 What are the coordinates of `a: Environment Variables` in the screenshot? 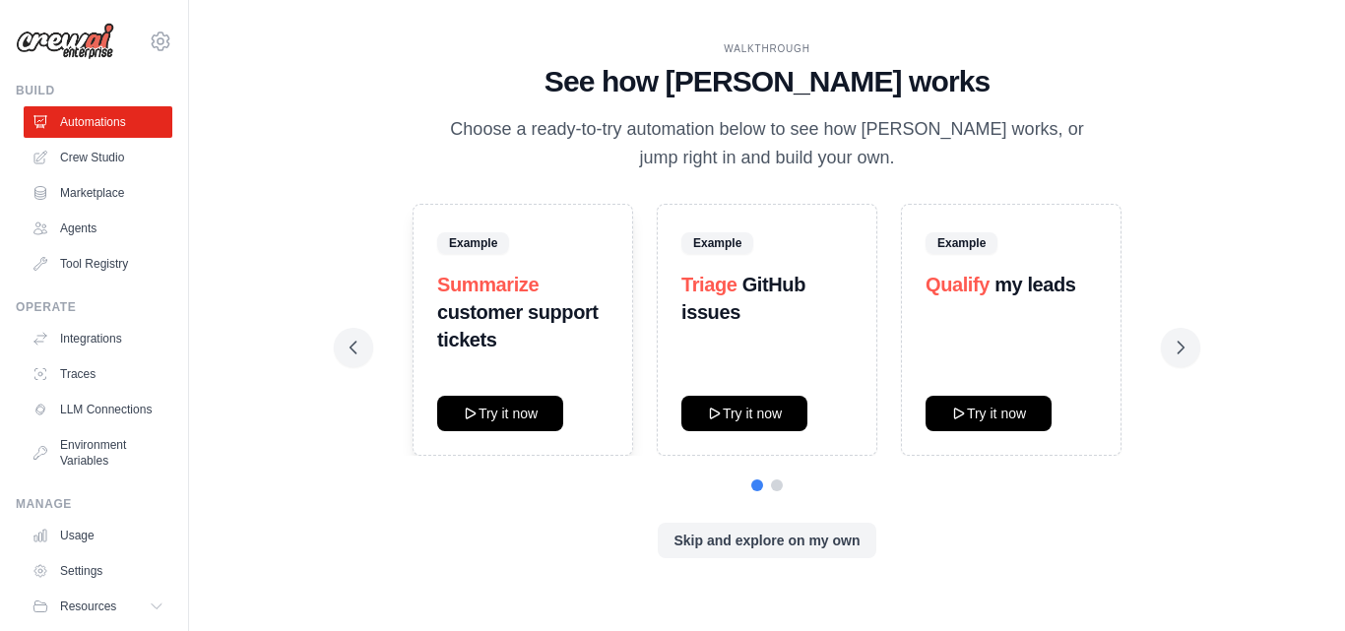 It's located at (97, 453).